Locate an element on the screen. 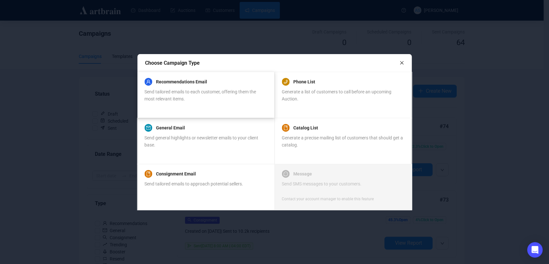 The width and height of the screenshot is (549, 264). span: phone is located at coordinates (286, 82).